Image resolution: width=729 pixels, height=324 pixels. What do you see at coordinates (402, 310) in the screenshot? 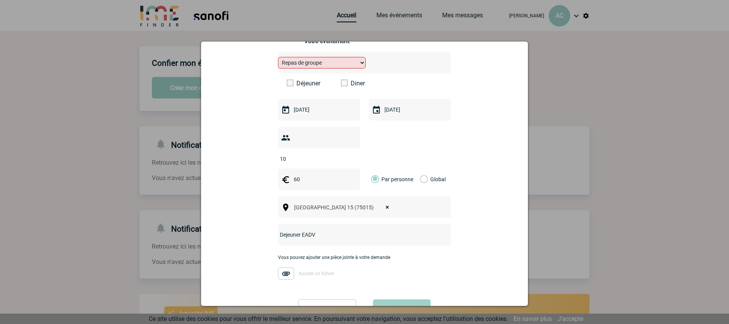
I see `button: Valider` at bounding box center [402, 310].